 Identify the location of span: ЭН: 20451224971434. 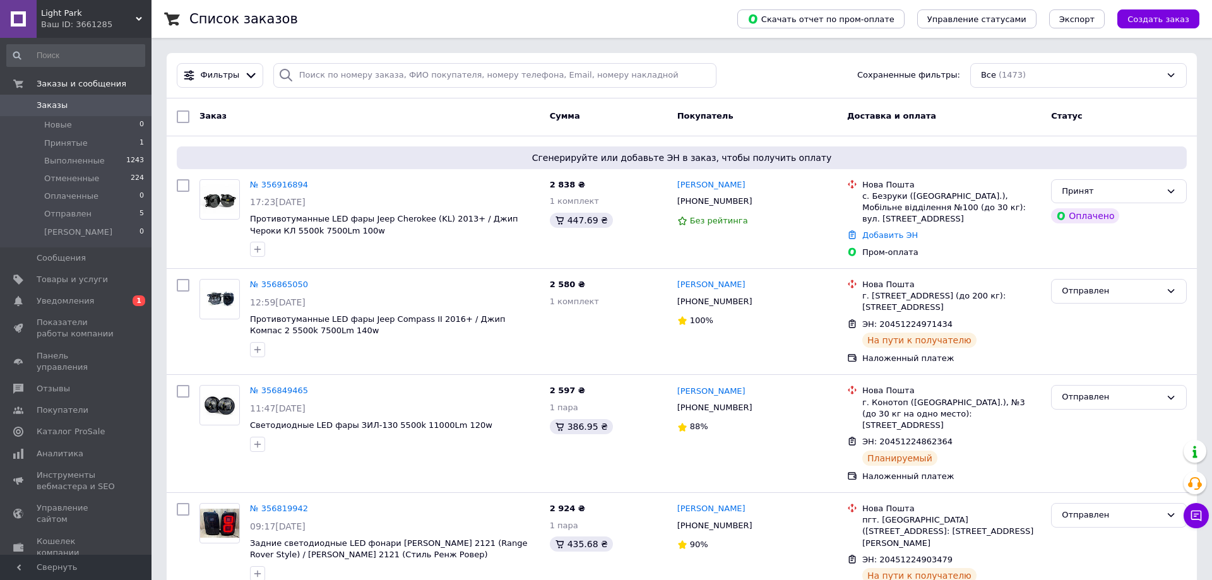
(907, 324).